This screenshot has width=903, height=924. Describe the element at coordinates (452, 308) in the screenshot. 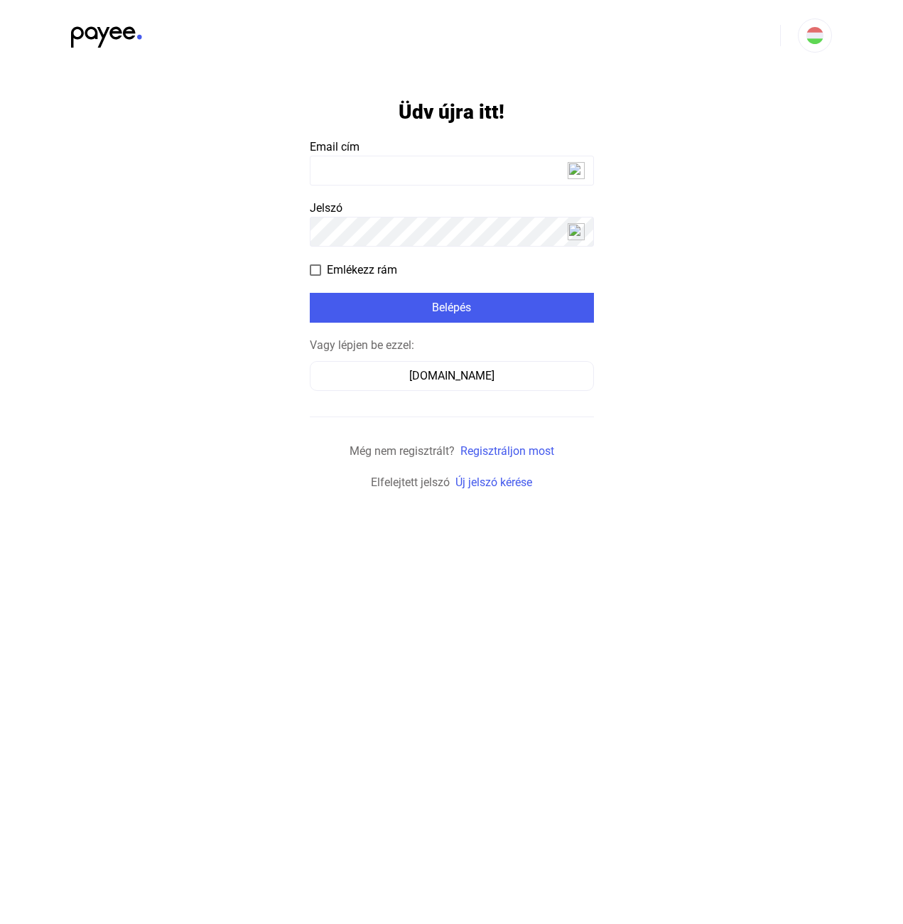

I see `button: Belépés` at that location.